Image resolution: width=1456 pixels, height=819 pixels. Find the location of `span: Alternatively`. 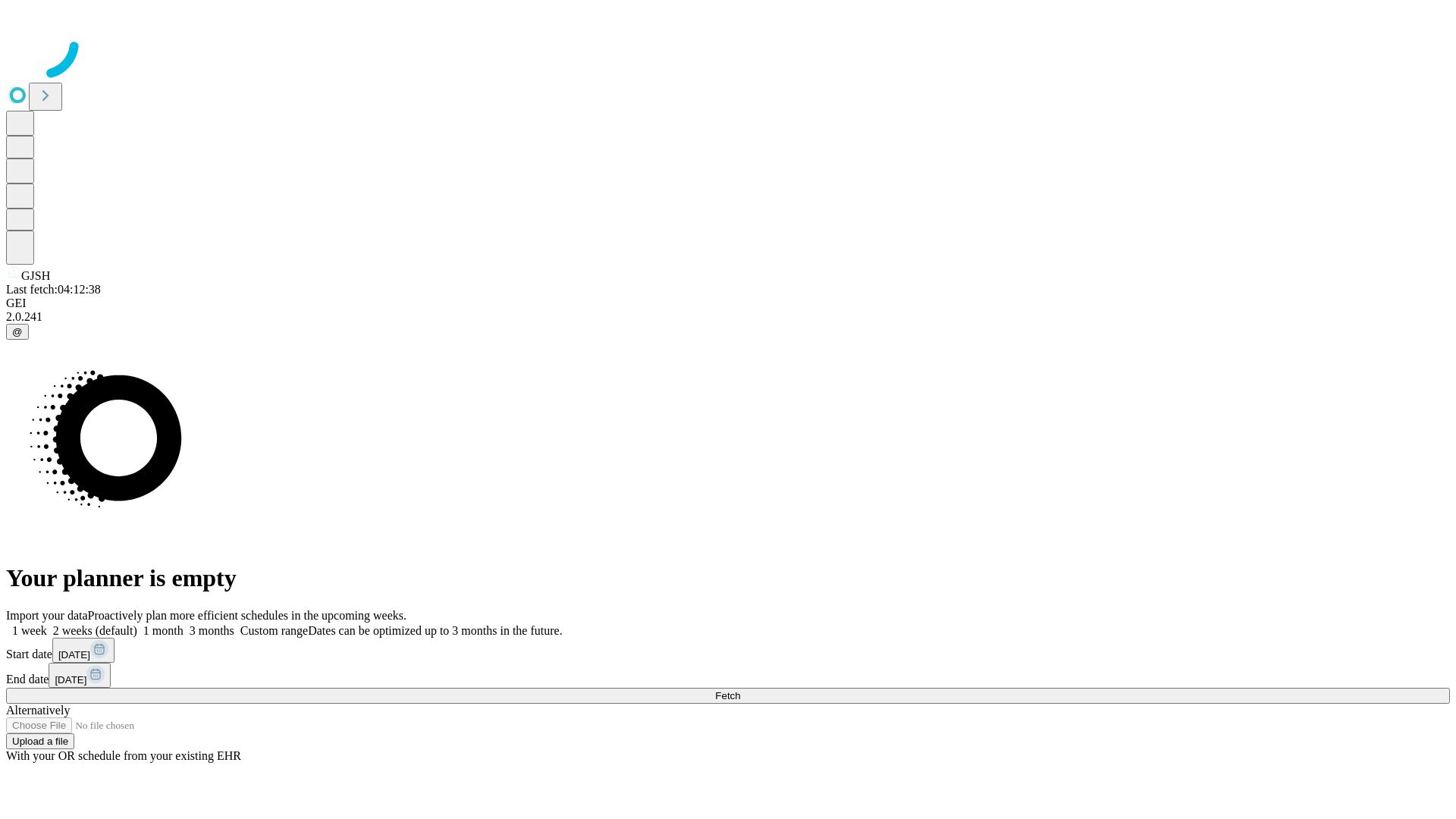

span: Alternatively is located at coordinates (37, 710).